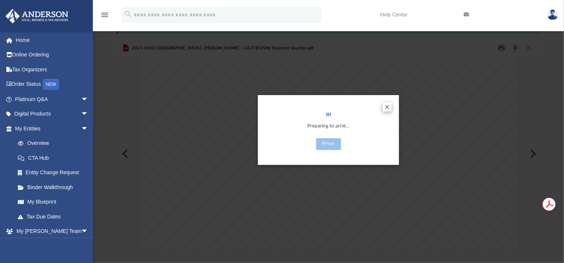 This screenshot has width=564, height=263. Describe the element at coordinates (52, 99) in the screenshot. I see `a: Platinum Q&Aarrow_drop_down` at that location.